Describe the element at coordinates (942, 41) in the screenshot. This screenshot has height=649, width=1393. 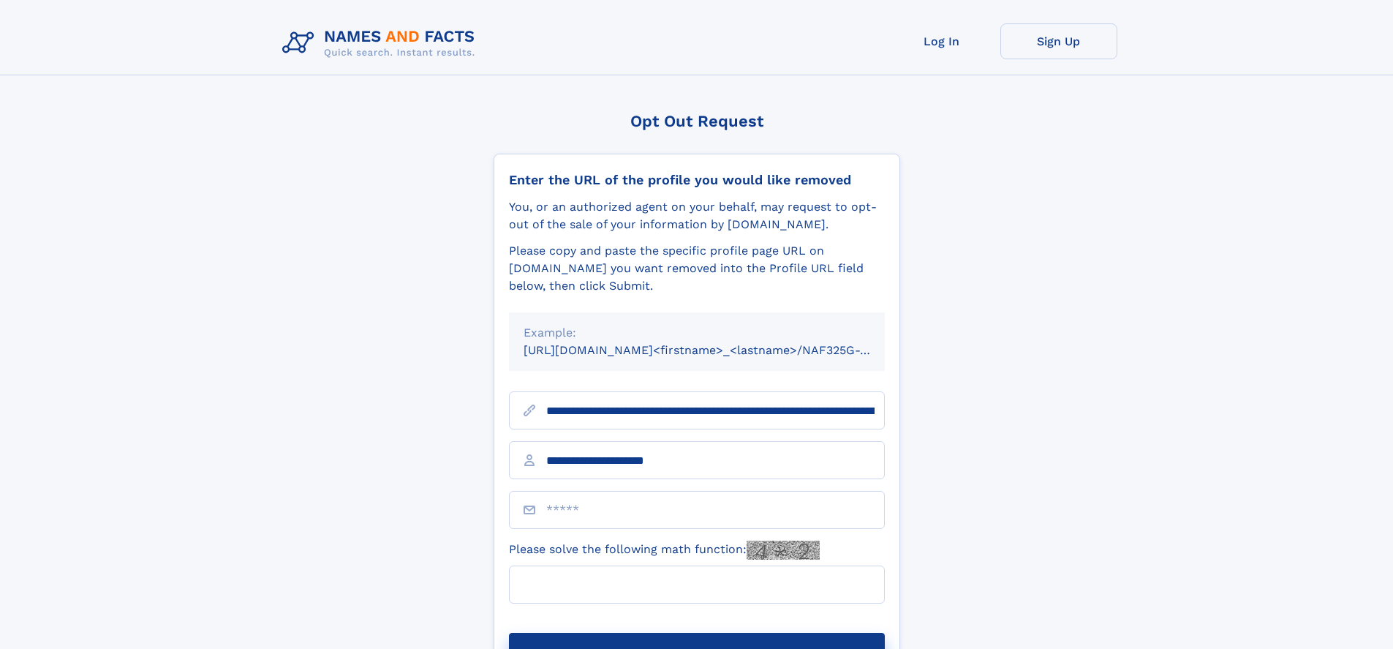
I see `a: Log In` at that location.